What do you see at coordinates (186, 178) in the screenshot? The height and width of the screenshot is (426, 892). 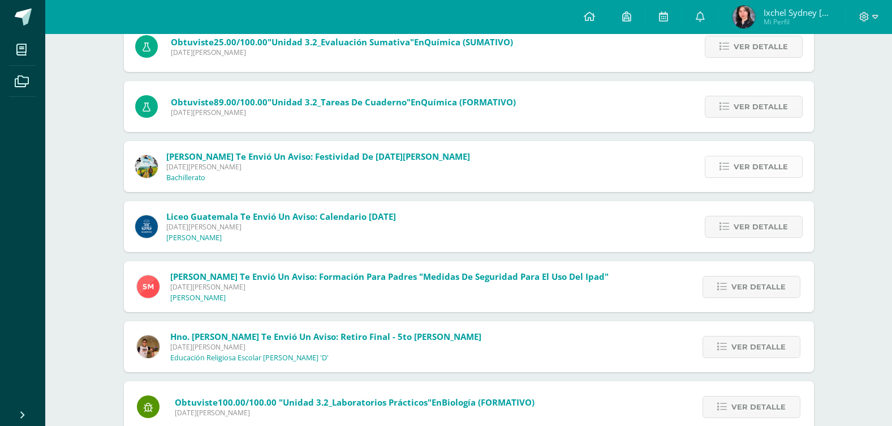 I see `p: Bachillerato` at bounding box center [186, 178].